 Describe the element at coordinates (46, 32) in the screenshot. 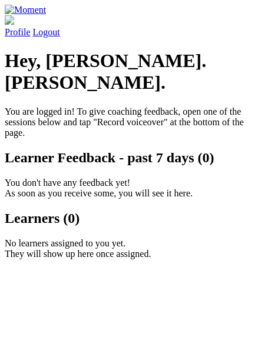

I see `a: Logout` at that location.